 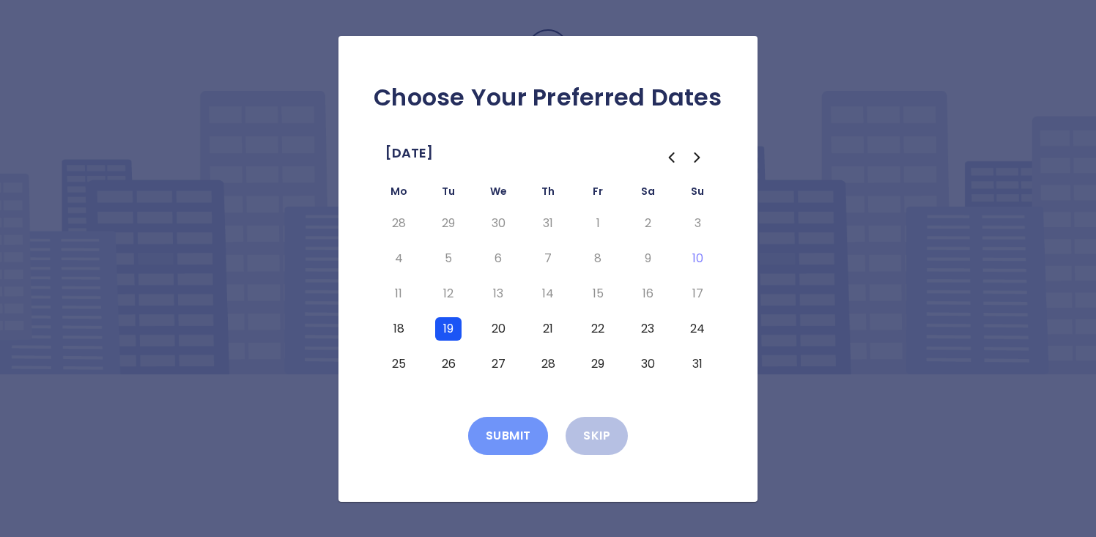 What do you see at coordinates (698, 194) in the screenshot?
I see `th: Sunday` at bounding box center [698, 194].